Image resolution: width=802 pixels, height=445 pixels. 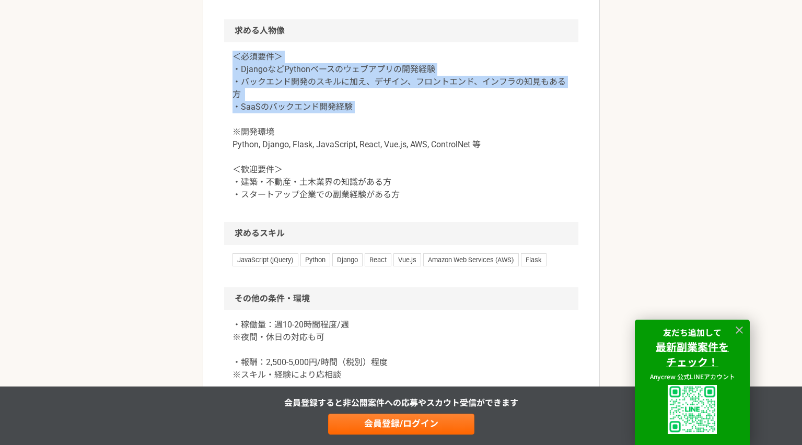 I want to click on a: チェック！, so click(x=692, y=362).